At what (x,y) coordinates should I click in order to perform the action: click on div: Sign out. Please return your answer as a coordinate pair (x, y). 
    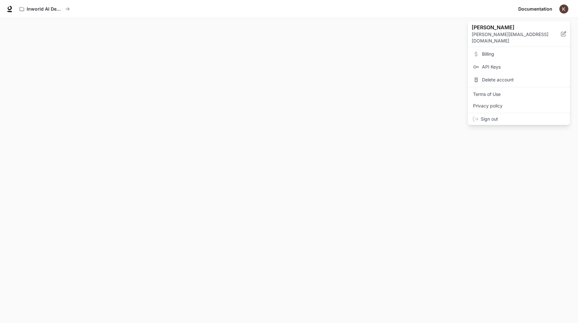
    Looking at the image, I should click on (519, 119).